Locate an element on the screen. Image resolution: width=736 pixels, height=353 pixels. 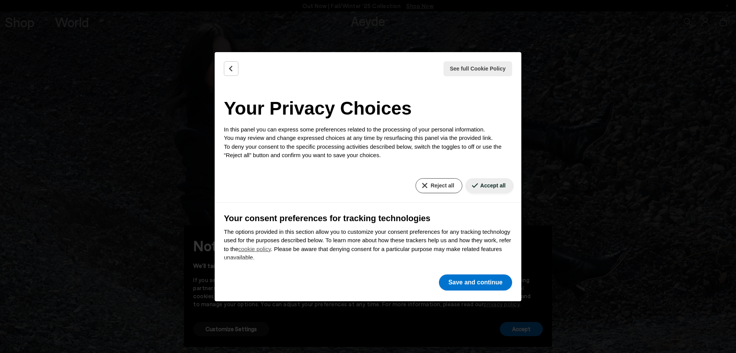
span: See full Cookie Policy is located at coordinates (478, 69).